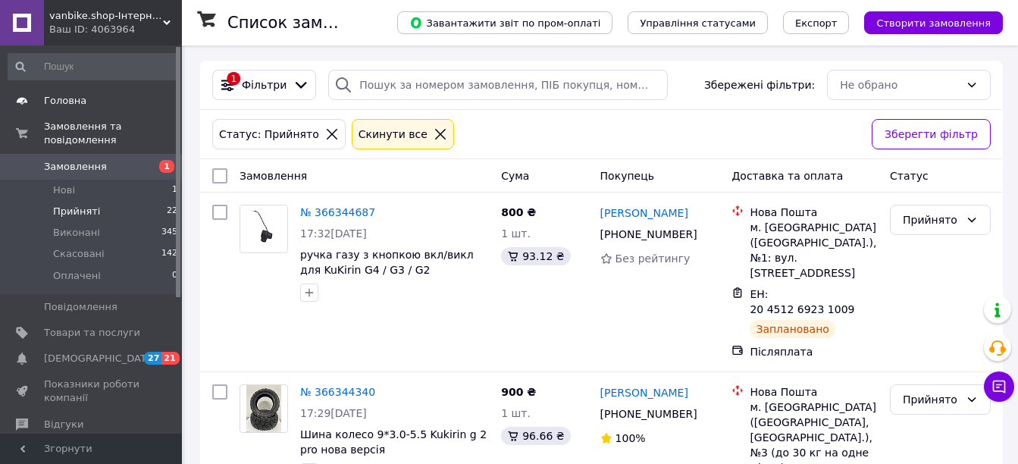 The width and height of the screenshot is (1018, 464). I want to click on span: Головна, so click(65, 101).